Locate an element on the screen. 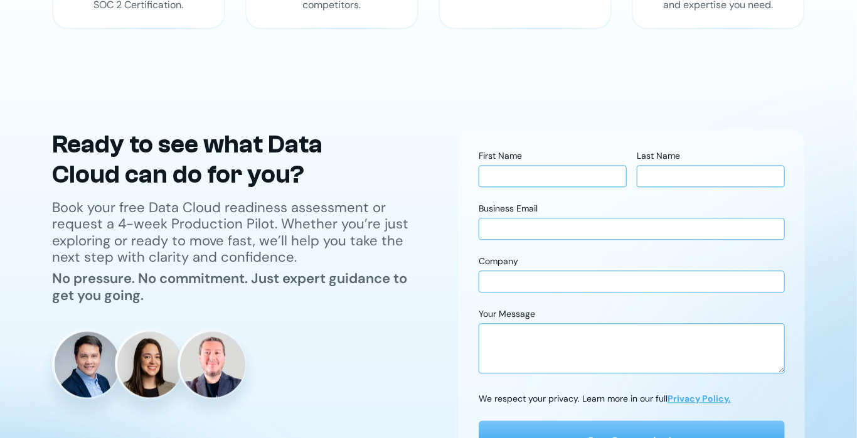  div: Business Email is located at coordinates (631, 209).